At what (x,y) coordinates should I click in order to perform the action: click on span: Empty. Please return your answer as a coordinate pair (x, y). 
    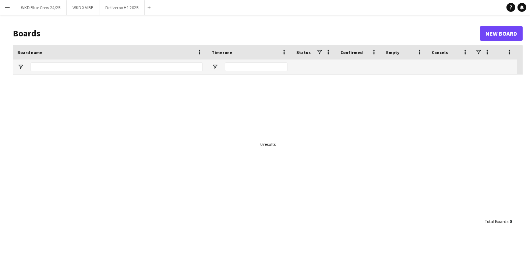
    Looking at the image, I should click on (393, 52).